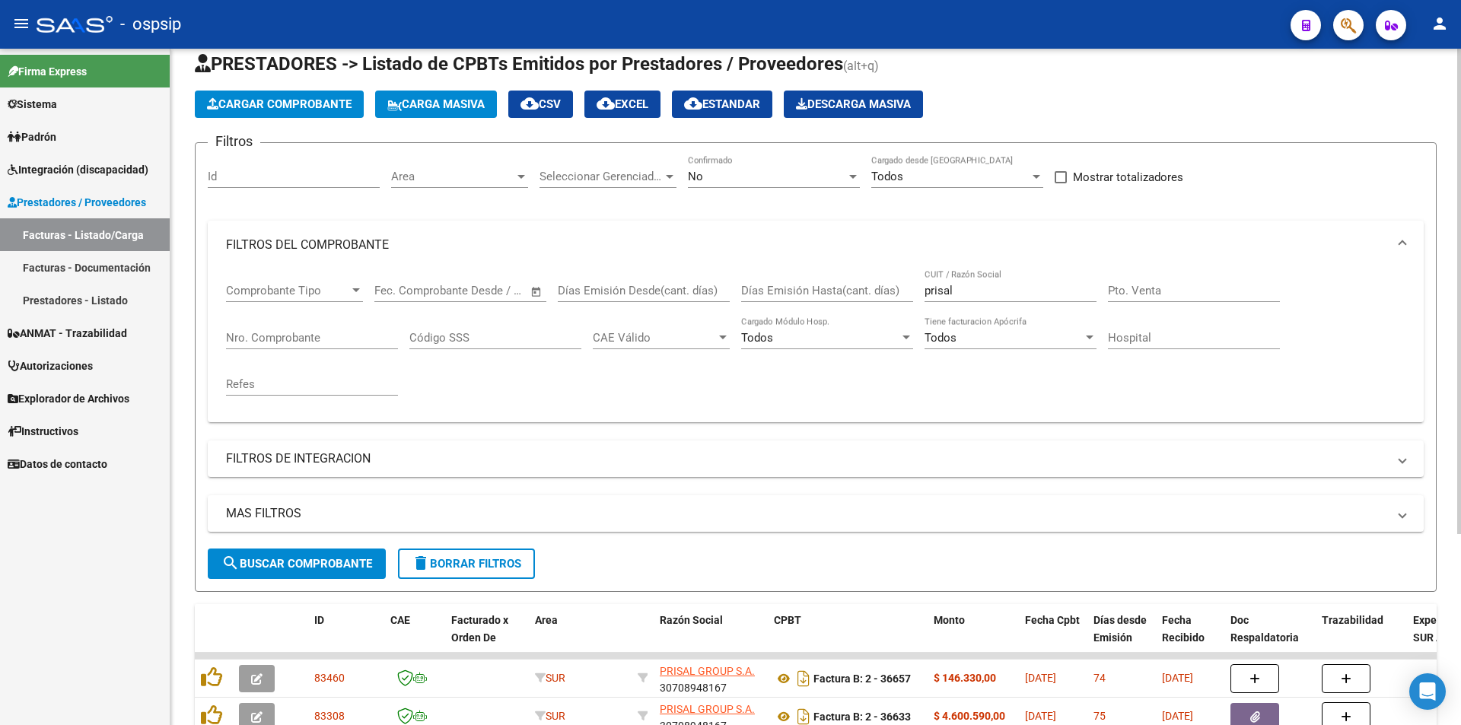 This screenshot has height=725, width=1461. Describe the element at coordinates (329, 678) in the screenshot. I see `span: 83460` at that location.